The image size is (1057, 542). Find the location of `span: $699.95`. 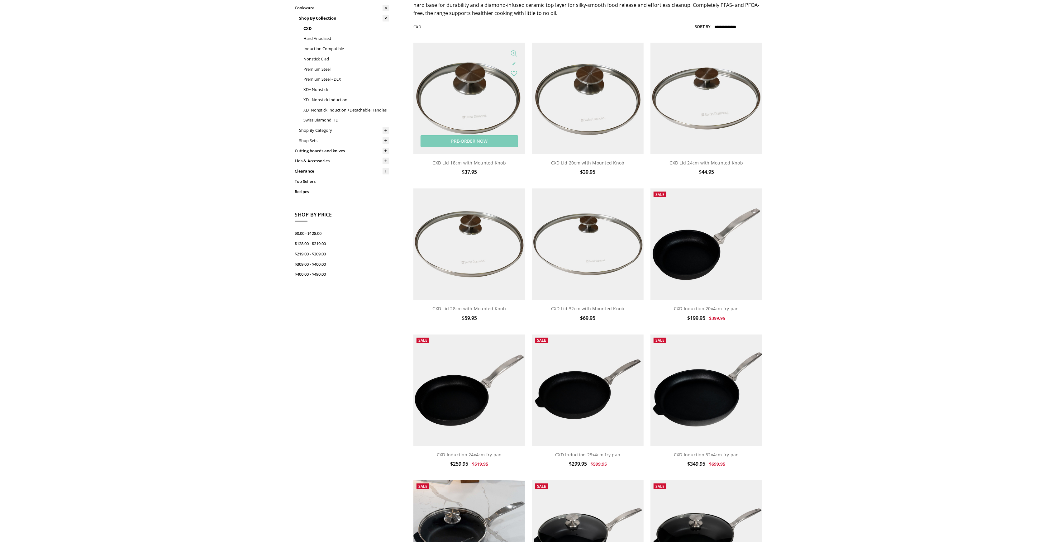

span: $699.95 is located at coordinates (717, 464).